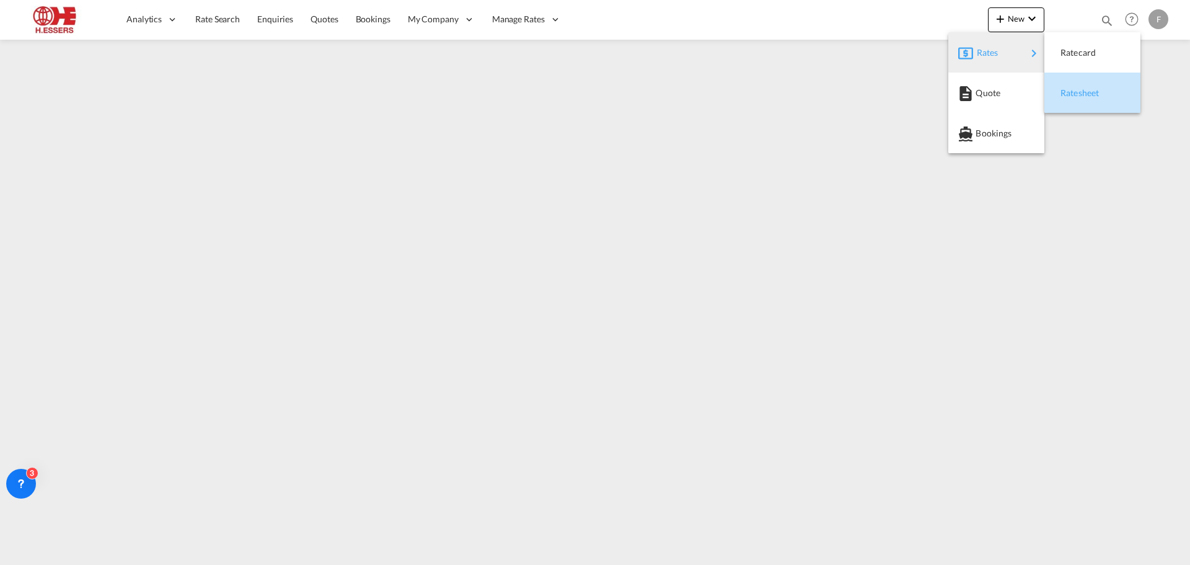 This screenshot has height=565, width=1190. What do you see at coordinates (984, 53) in the screenshot?
I see `span: Rates` at bounding box center [984, 53].